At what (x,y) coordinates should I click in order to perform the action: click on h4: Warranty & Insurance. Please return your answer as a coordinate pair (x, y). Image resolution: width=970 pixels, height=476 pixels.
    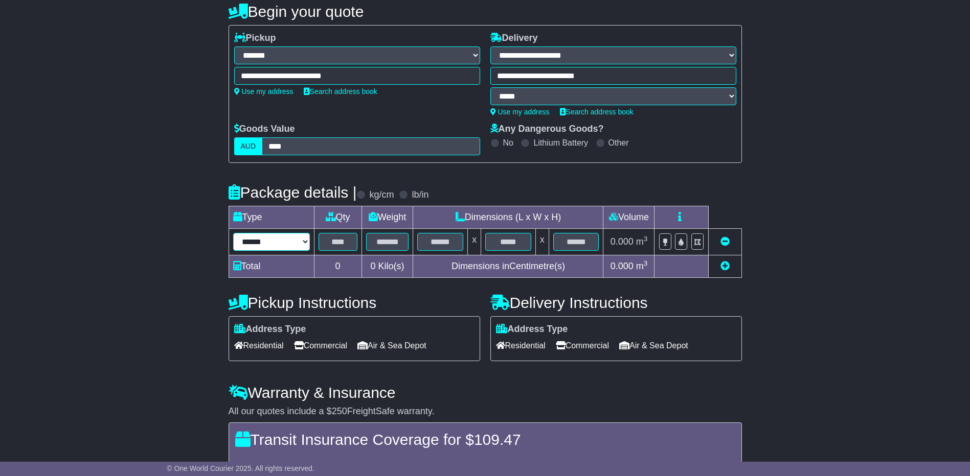
    Looking at the image, I should click on (485, 393).